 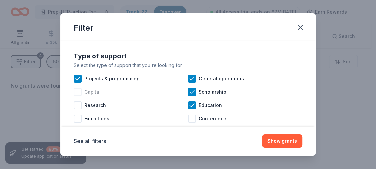 I want to click on span: Capital, so click(x=92, y=92).